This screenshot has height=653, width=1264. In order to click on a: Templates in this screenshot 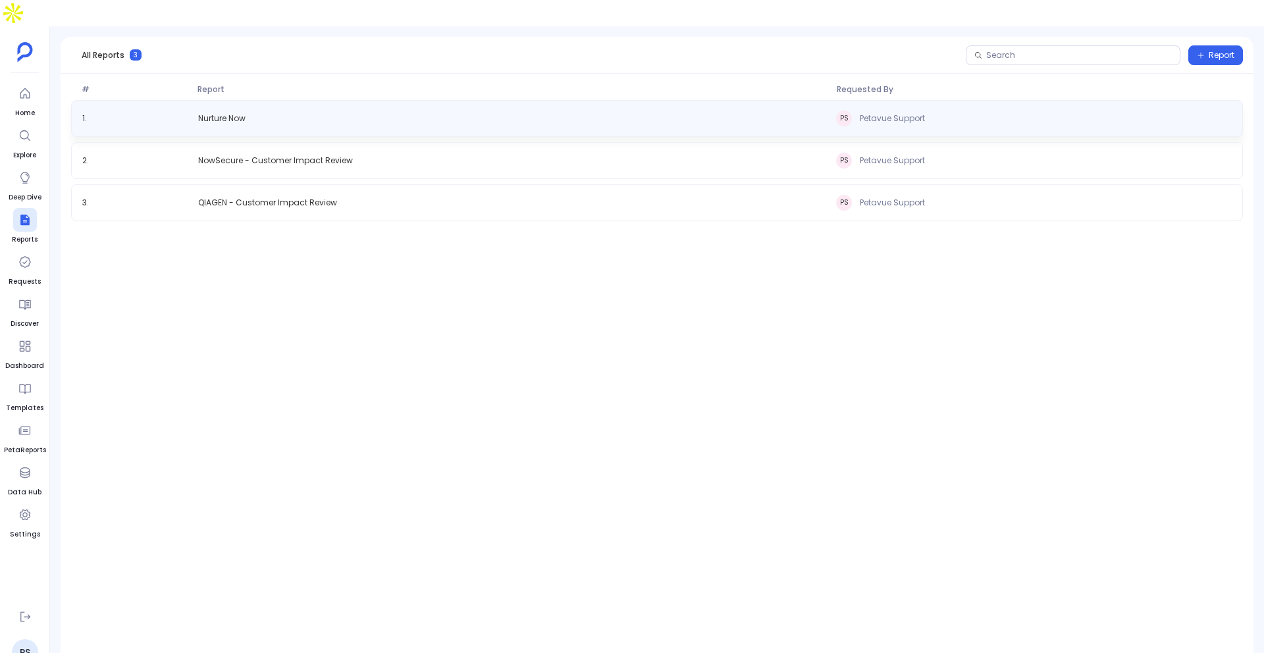, I will do `click(24, 395)`.